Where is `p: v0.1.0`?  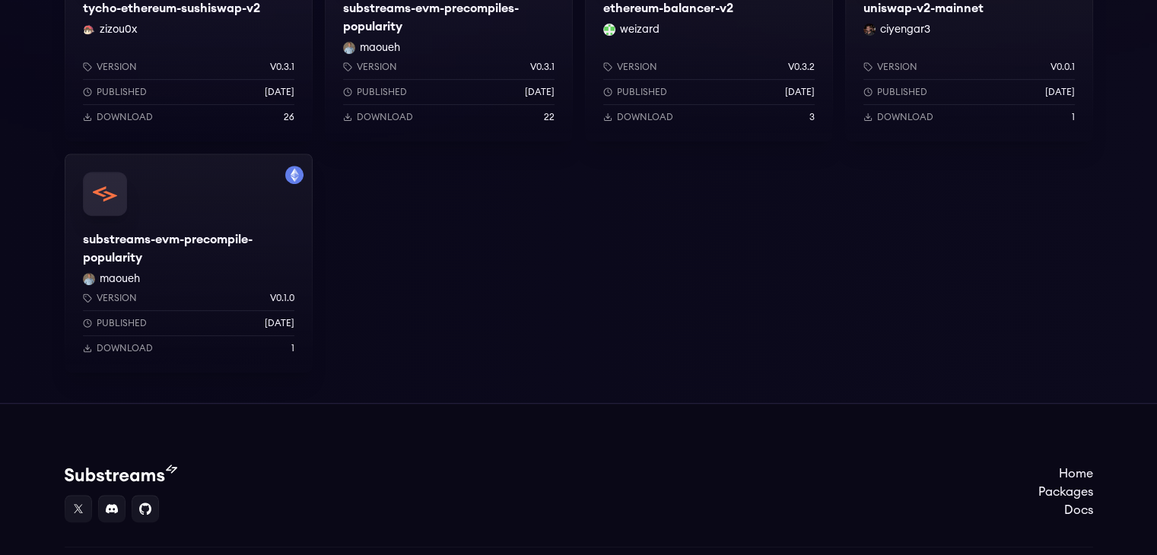
p: v0.1.0 is located at coordinates (282, 298).